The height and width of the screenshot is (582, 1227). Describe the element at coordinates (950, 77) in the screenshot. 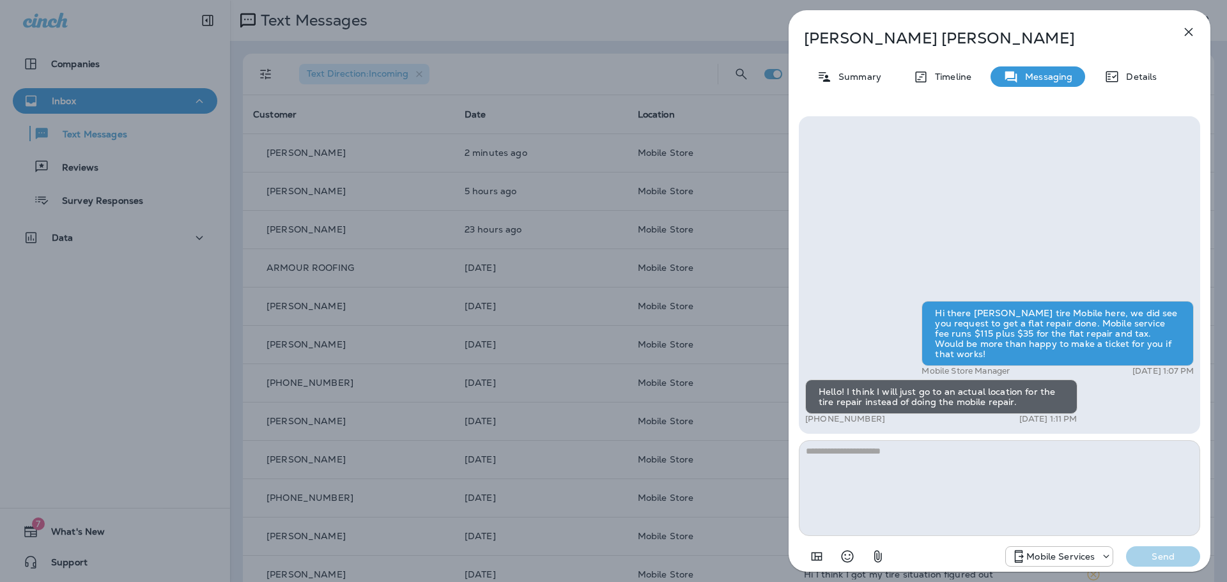

I see `p: Timeline` at that location.